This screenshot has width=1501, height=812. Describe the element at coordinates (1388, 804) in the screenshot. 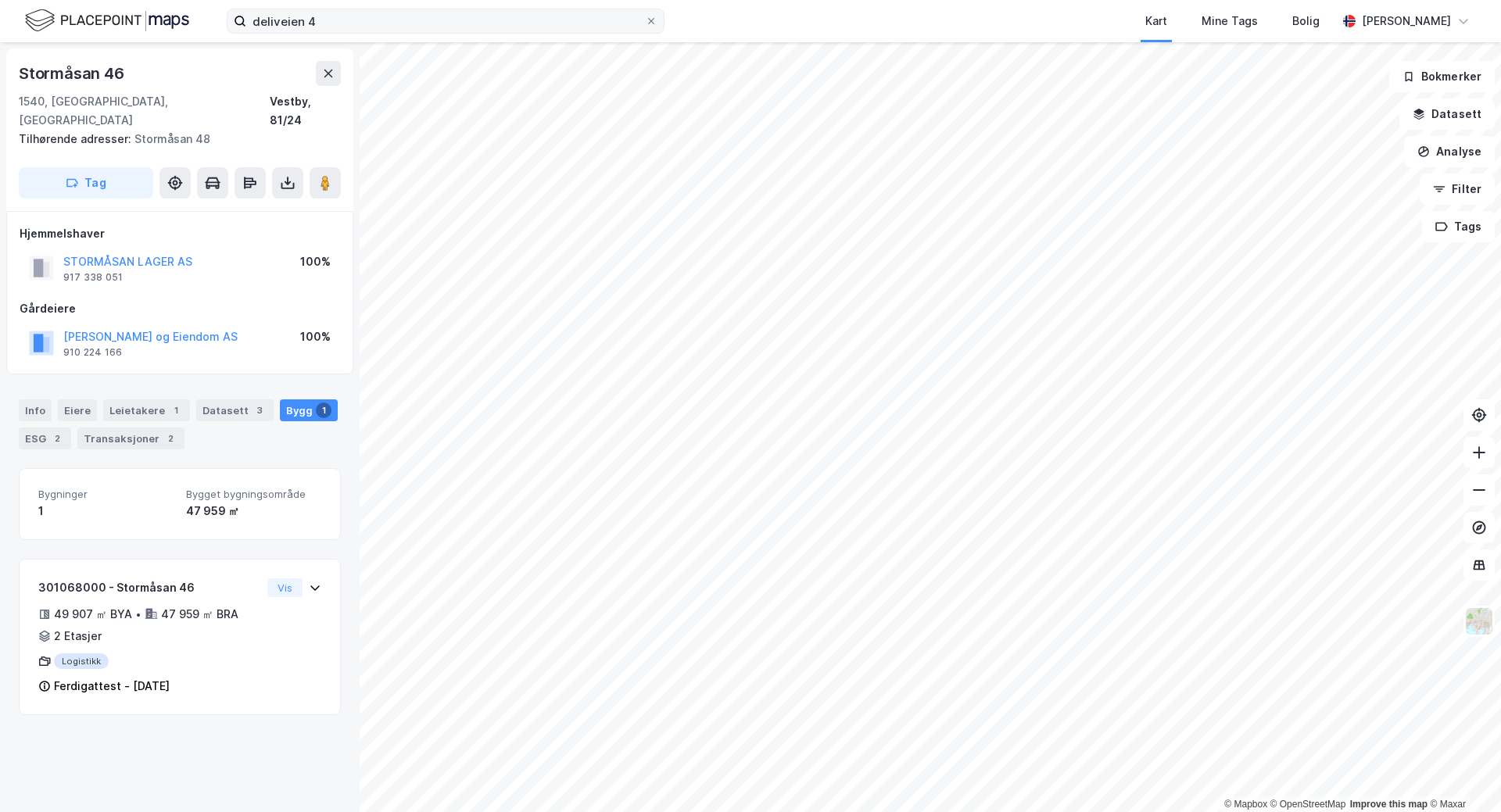

I see `a: Improve this map` at that location.